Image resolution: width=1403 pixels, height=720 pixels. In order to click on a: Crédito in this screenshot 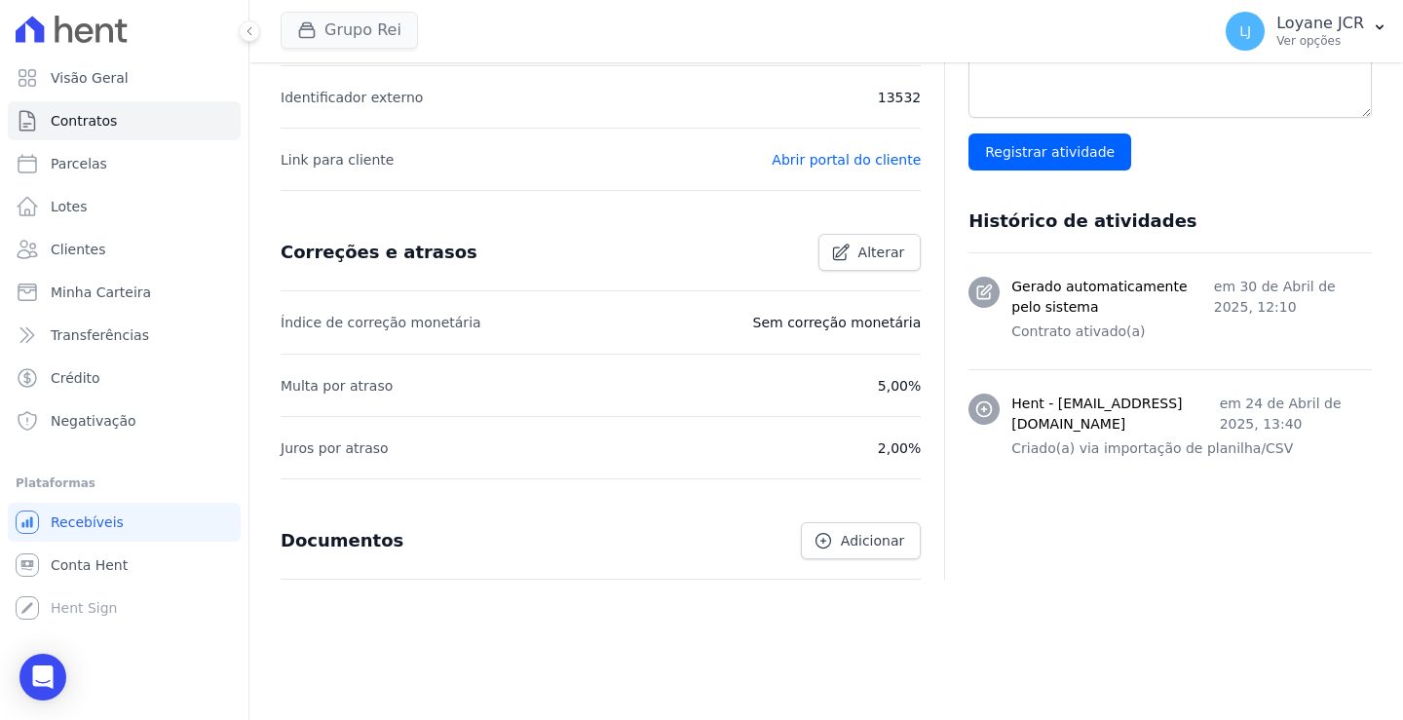, I will do `click(124, 378)`.